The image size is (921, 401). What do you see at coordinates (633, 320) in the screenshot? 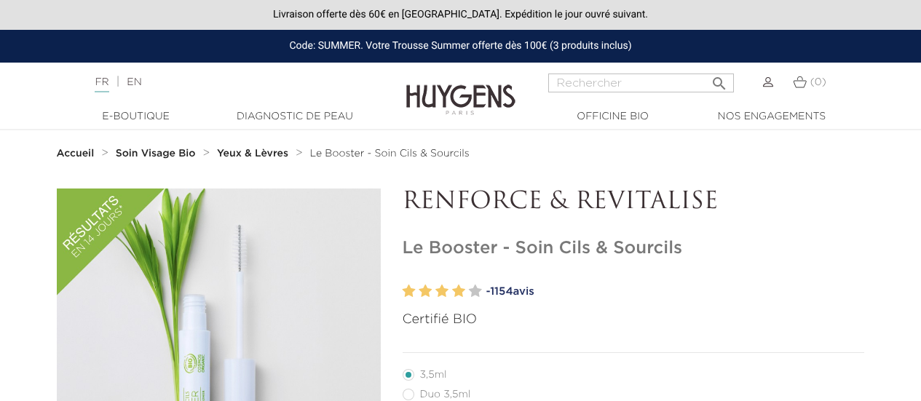
I see `p: Certifié BIO` at bounding box center [633, 320].